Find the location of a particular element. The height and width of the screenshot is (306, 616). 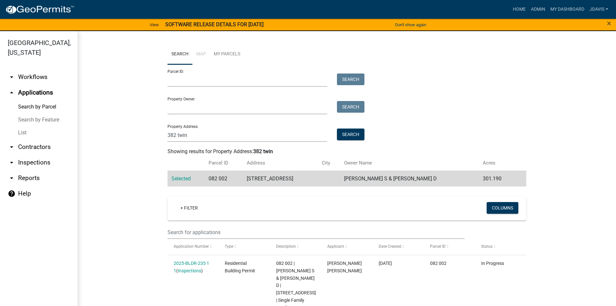

th: Acres is located at coordinates (497, 163).